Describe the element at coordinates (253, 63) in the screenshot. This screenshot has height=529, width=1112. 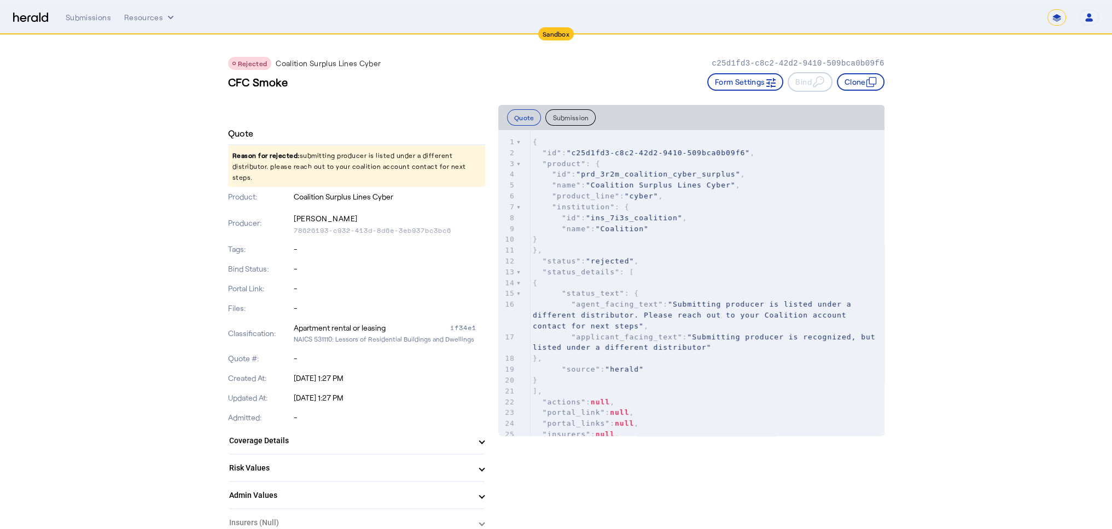
I see `span: Rejected` at that location.